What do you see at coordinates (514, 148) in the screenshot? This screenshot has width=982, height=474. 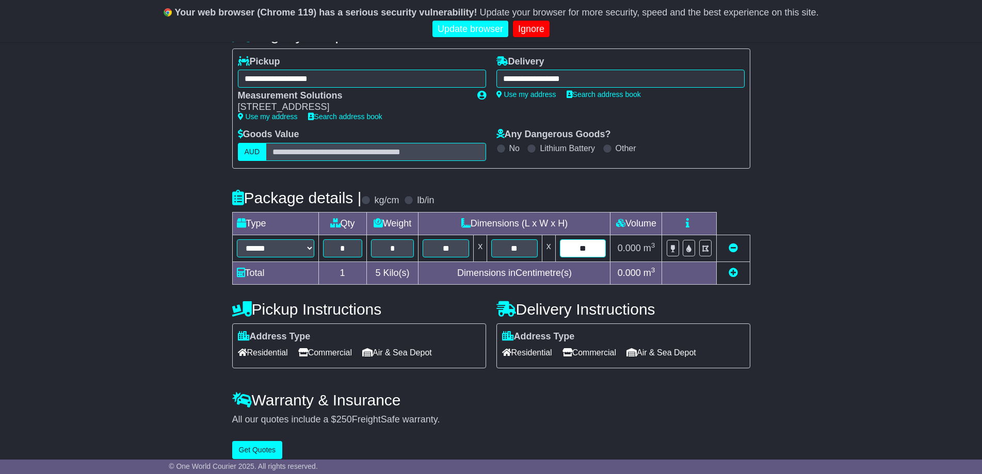 I see `label: No` at bounding box center [514, 148].